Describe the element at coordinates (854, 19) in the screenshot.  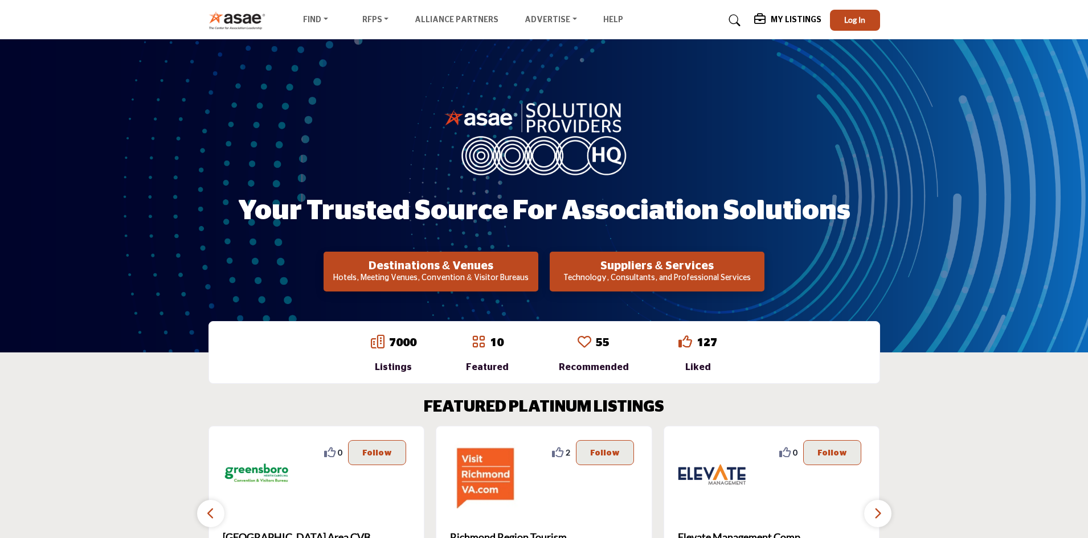
I see `span: Log In` at that location.